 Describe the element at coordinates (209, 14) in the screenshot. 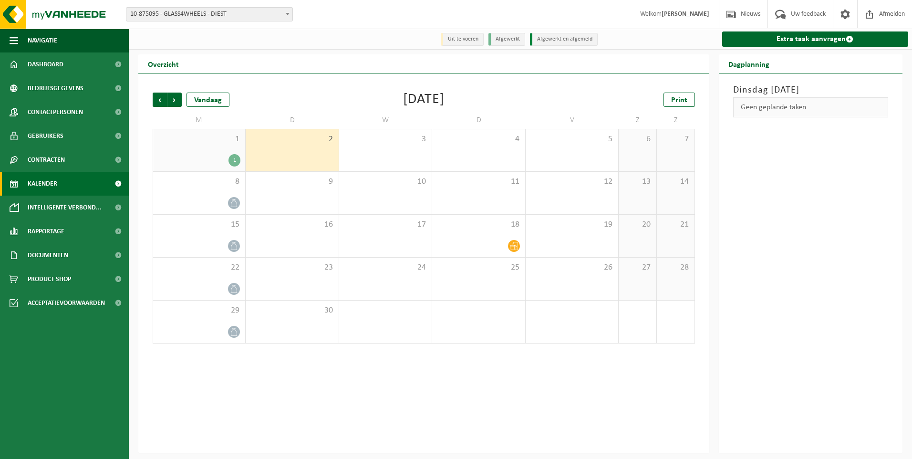

I see `span: 10-875095 - GLASS4WHEELS - DIEST` at that location.